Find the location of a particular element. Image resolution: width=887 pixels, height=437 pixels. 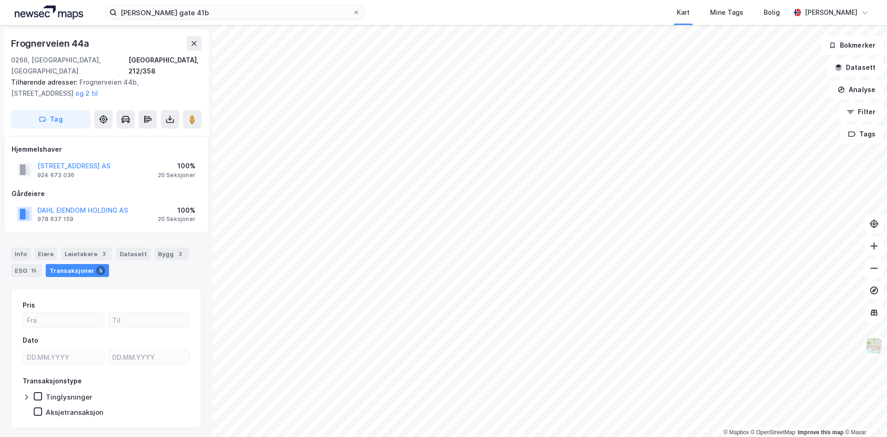

div: Hjemmelshaver is located at coordinates (106, 149).